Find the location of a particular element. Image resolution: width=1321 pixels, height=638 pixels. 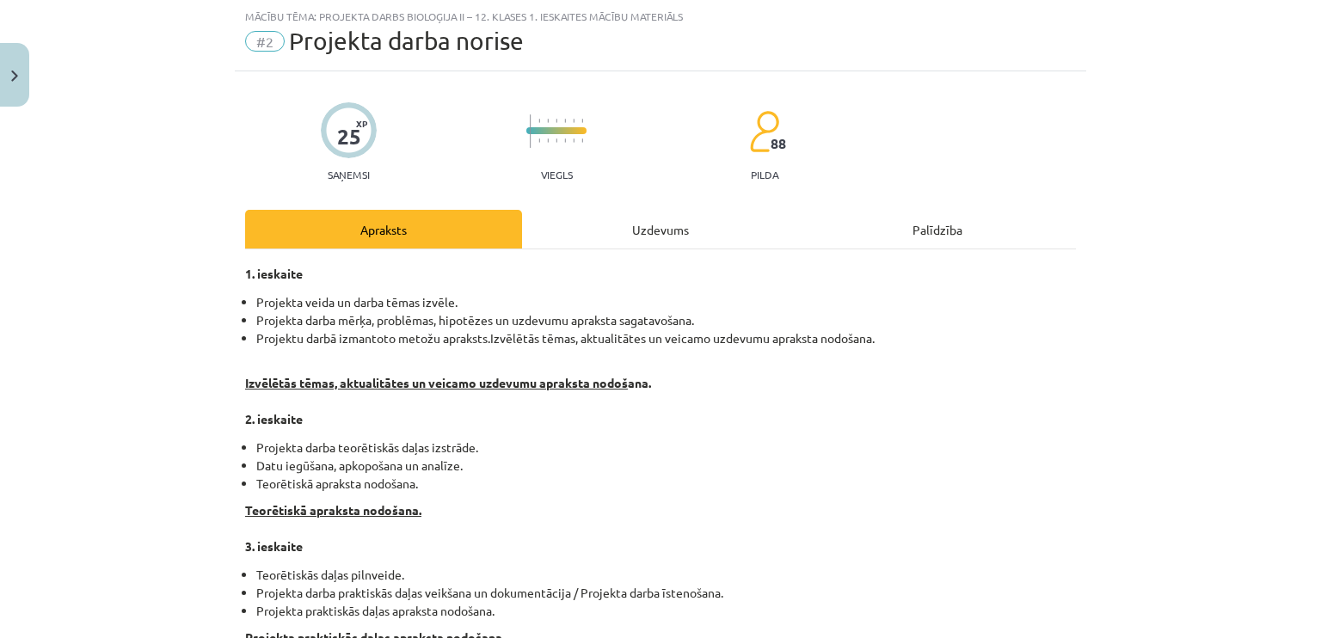

img: icon-close-lesson-0947bae3869378f0d4975bcd49f059093ad1ed9edebbc8119c70593378902aed.svg is located at coordinates (15, 76).